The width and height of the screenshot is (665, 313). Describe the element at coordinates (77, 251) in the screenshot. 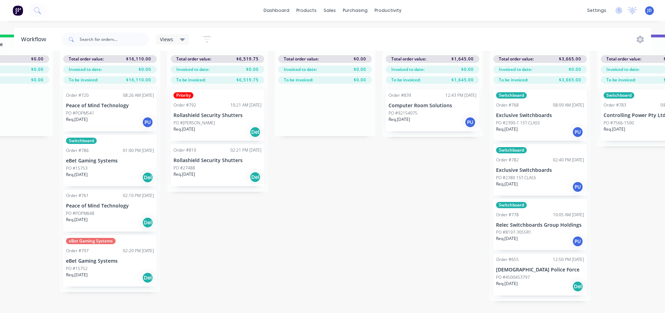

I see `div: Order #797` at that location.